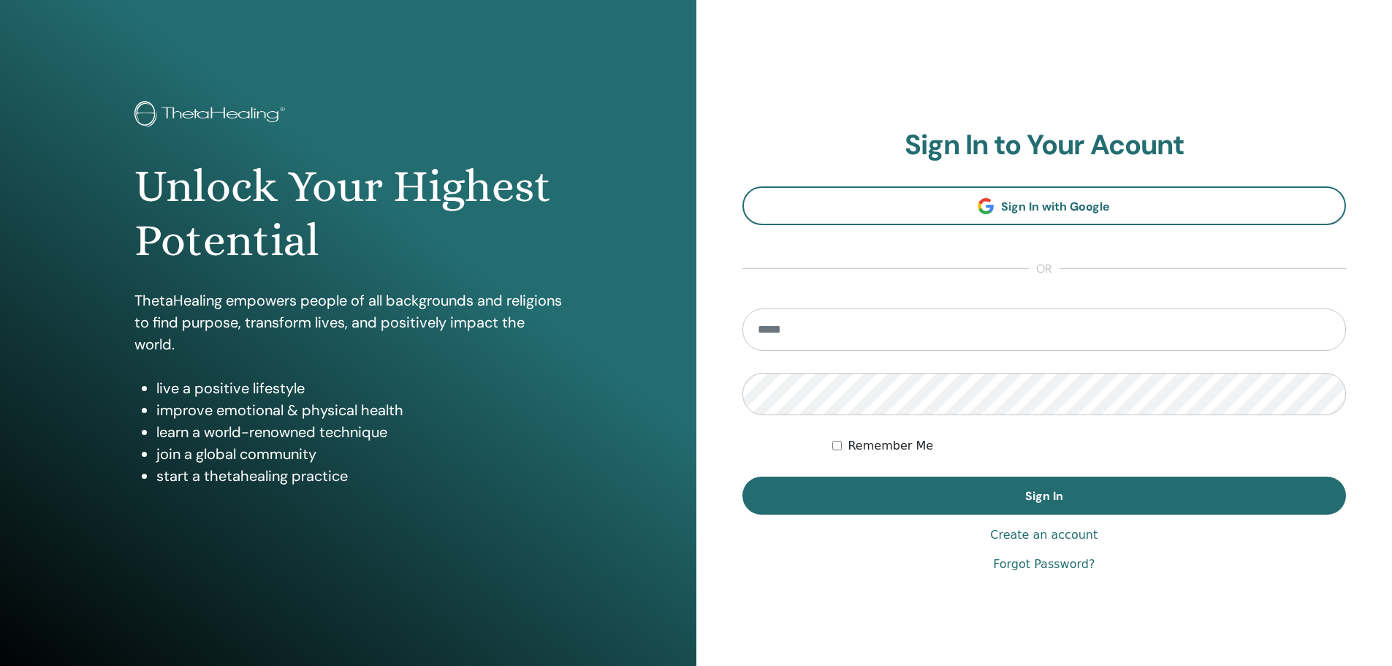 This screenshot has width=1392, height=666. I want to click on a: Sign In with Google, so click(1044, 205).